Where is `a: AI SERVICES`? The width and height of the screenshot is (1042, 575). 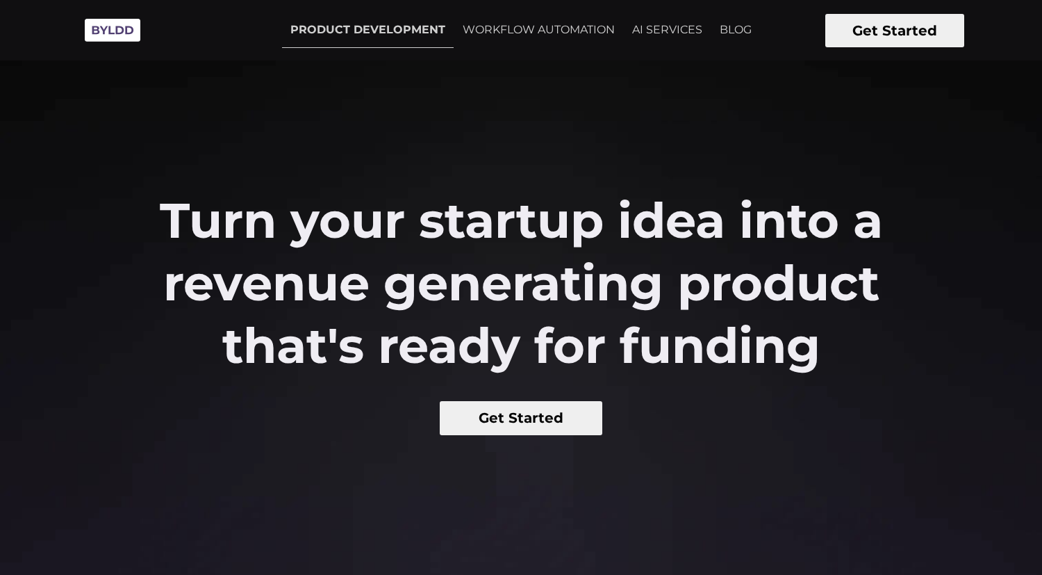
a: AI SERVICES is located at coordinates (667, 30).